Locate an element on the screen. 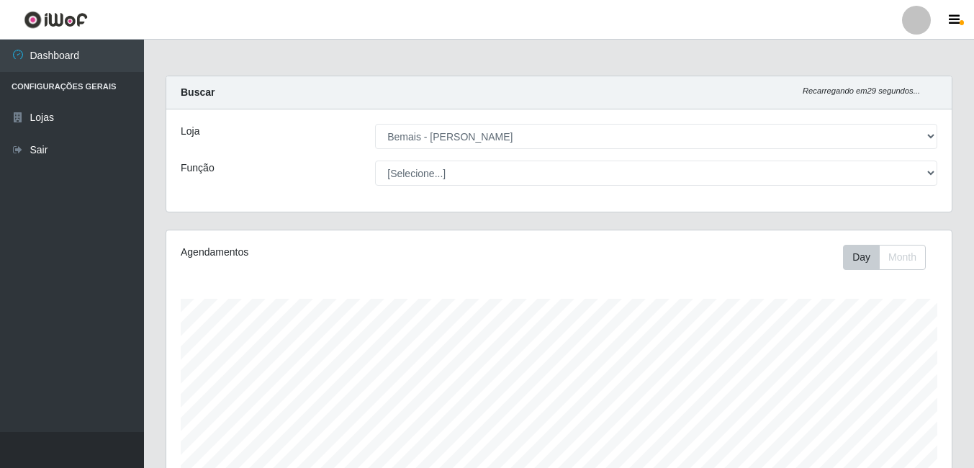  i: Recarregando em 29 segundos... is located at coordinates (861, 91).